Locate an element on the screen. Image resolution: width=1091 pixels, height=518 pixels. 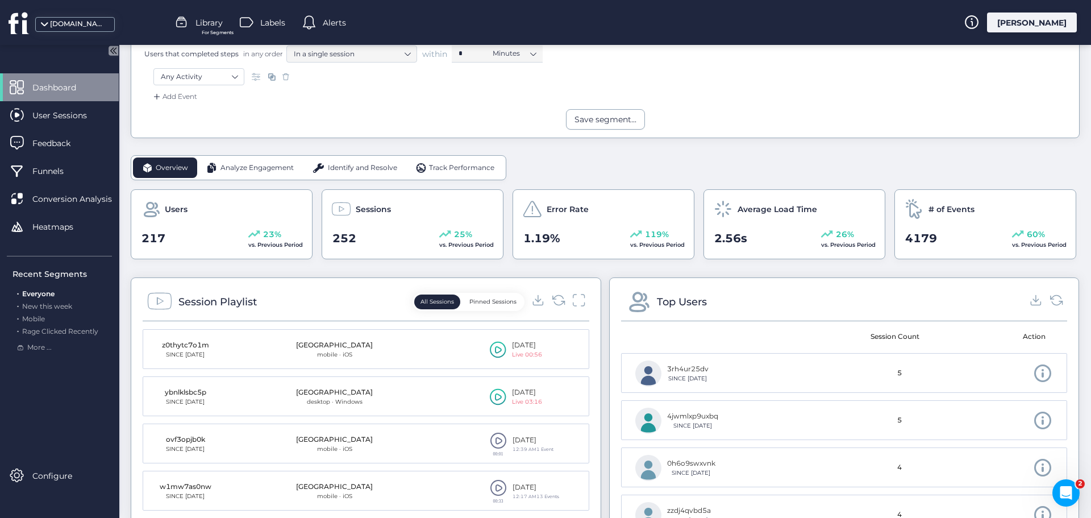
span: Analyze Engagement is located at coordinates (257, 168).